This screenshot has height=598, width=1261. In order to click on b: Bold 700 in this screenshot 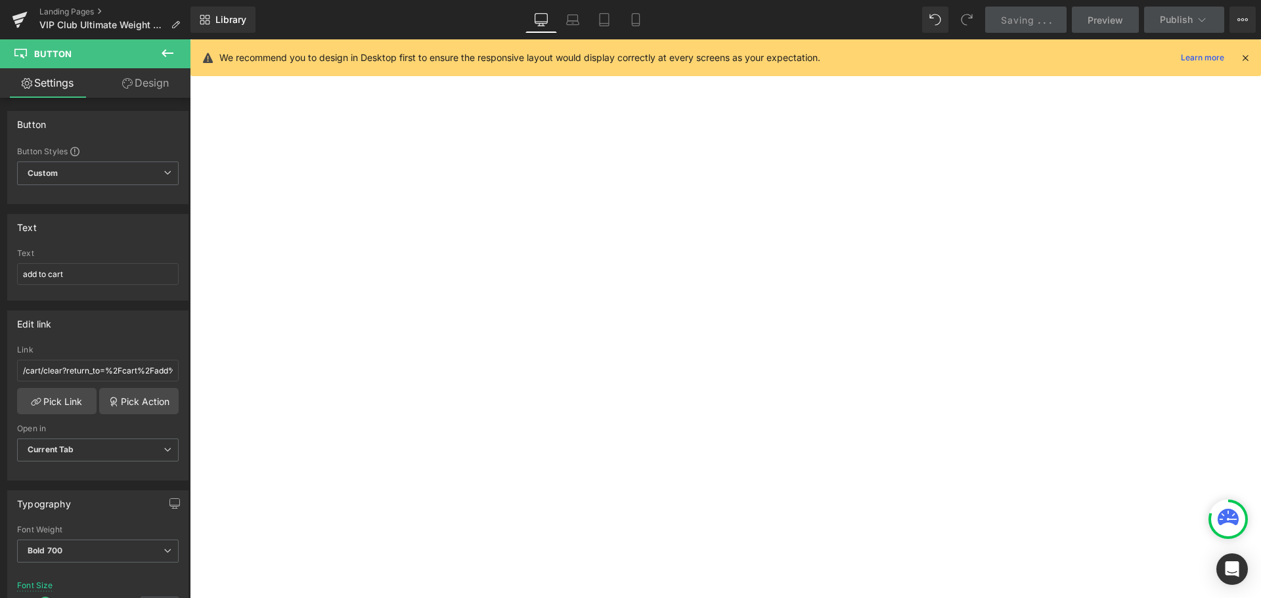, I will do `click(45, 550)`.